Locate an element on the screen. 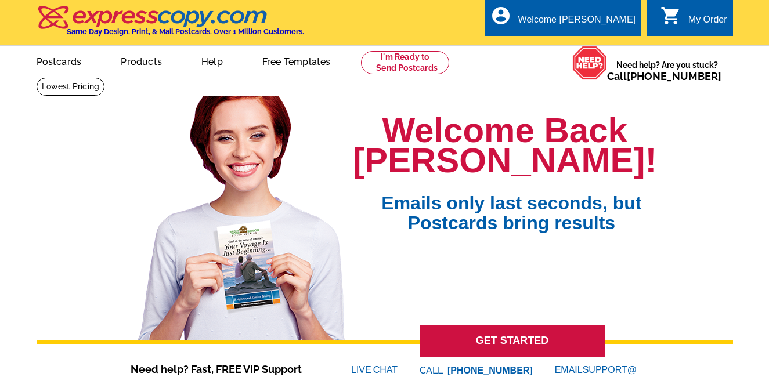 The height and width of the screenshot is (388, 769). font: SUPPORT@ is located at coordinates (610, 370).